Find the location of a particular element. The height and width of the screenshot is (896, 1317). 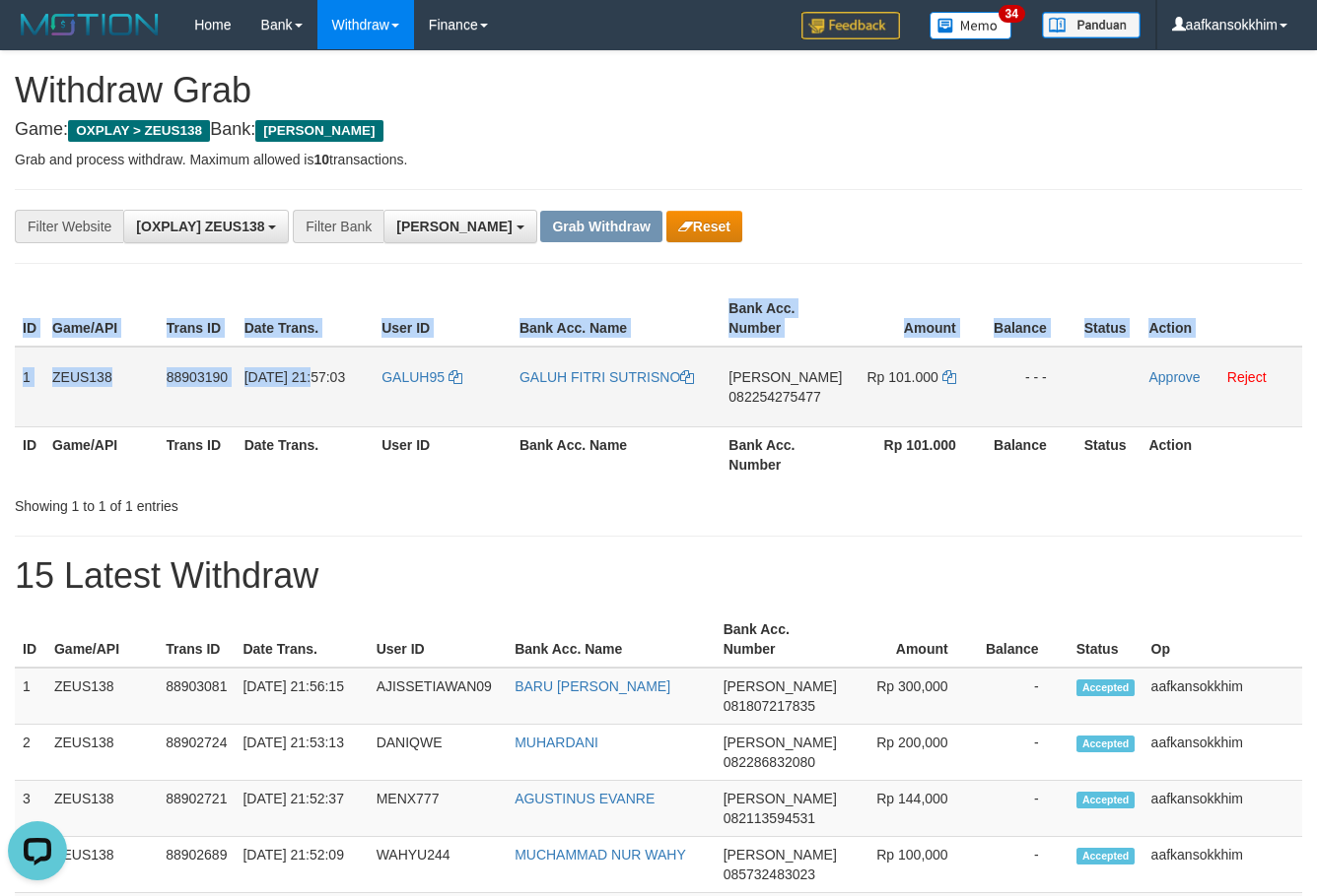

h1: Withdraw Grab is located at coordinates (658, 91).